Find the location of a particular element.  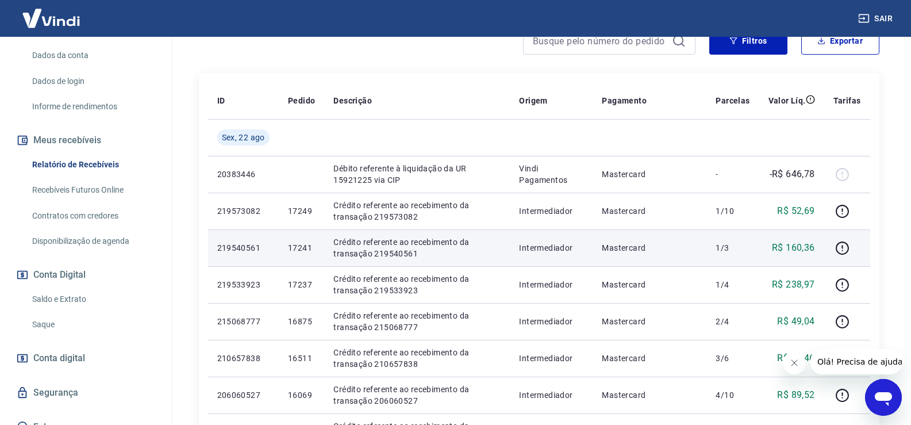

img: Vindi is located at coordinates (51, 18).